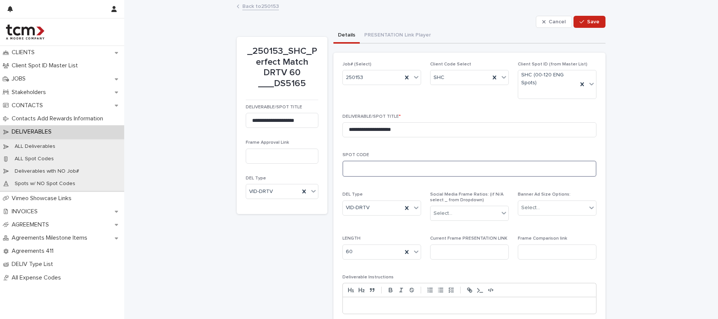 The image size is (718, 319). What do you see at coordinates (59, 119) in the screenshot?
I see `p: Contacts Add Rewards Information` at bounding box center [59, 119].